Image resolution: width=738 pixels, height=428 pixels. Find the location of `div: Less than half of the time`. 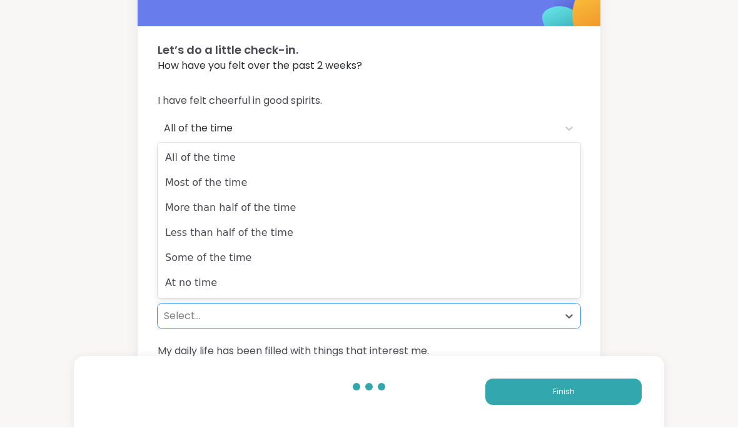

div: Less than half of the time is located at coordinates (369, 233).